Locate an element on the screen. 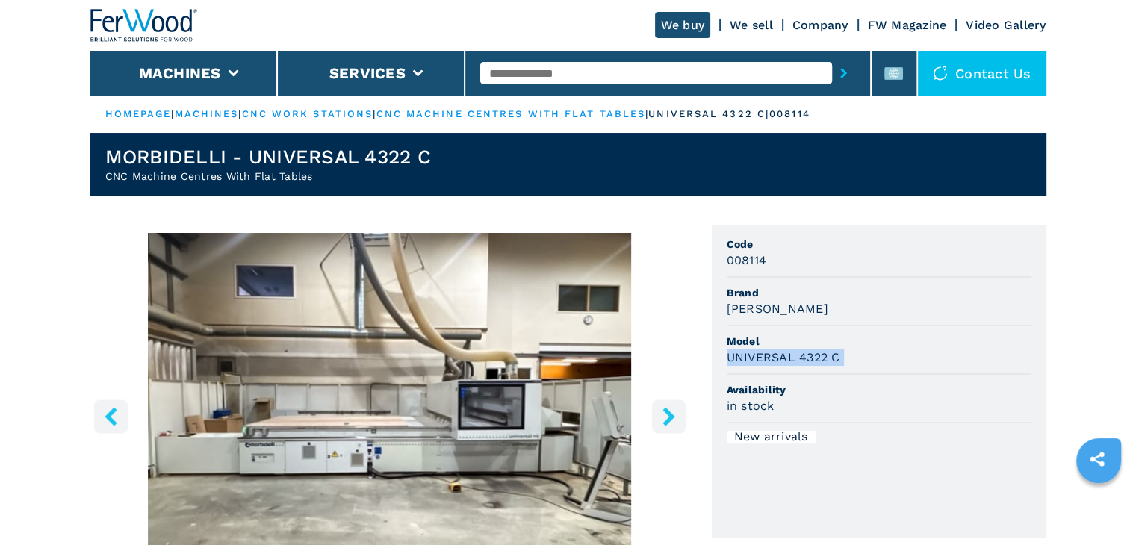 This screenshot has height=545, width=1136. a: Video Gallery is located at coordinates (1005, 25).